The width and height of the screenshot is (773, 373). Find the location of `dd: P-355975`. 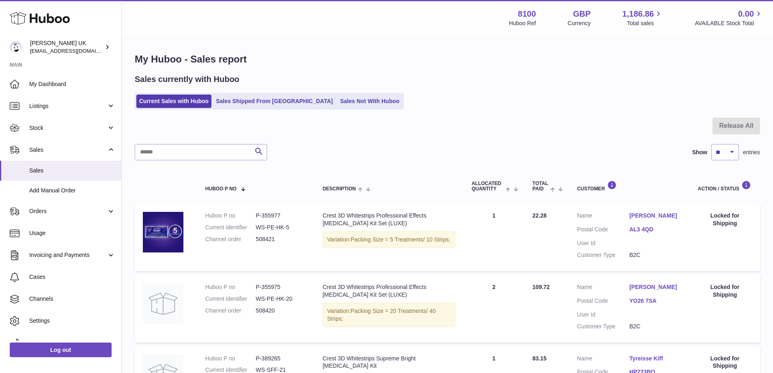

dd: P-355975 is located at coordinates (281, 287).